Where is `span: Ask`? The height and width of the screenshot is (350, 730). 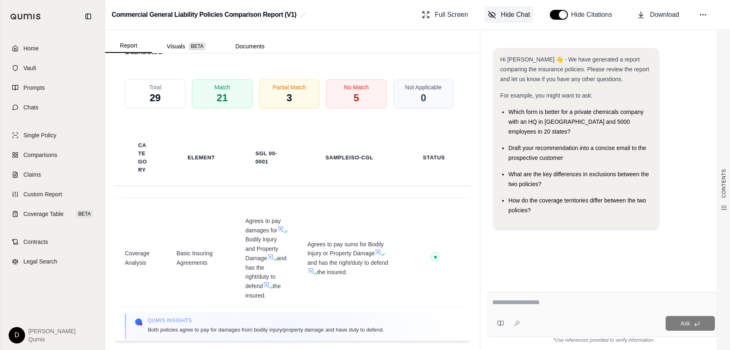
span: Ask is located at coordinates (684, 324).